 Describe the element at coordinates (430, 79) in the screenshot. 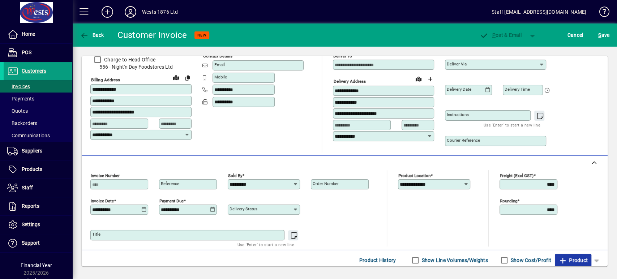

I see `button: Choose address` at that location.